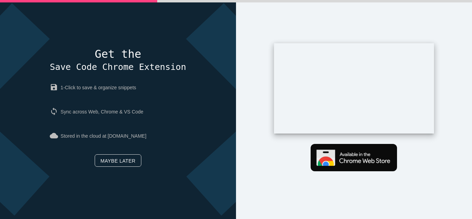 The width and height of the screenshot is (472, 219). What do you see at coordinates (55, 87) in the screenshot?
I see `i: save` at bounding box center [55, 87].